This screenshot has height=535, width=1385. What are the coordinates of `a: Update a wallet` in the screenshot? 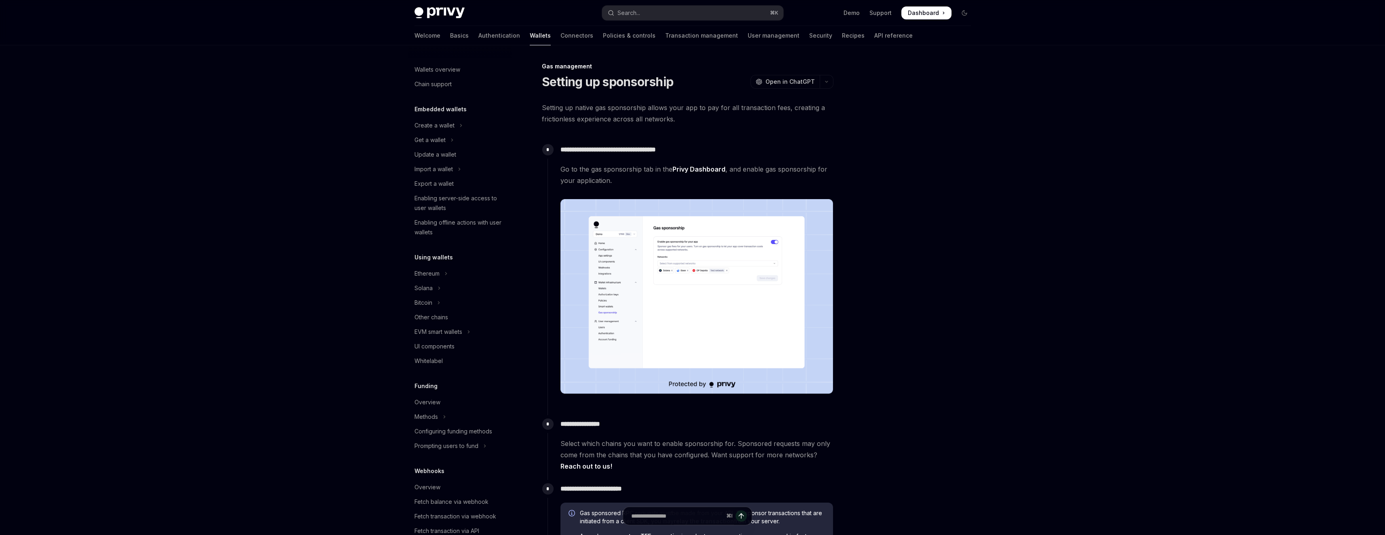 It's located at (460, 154).